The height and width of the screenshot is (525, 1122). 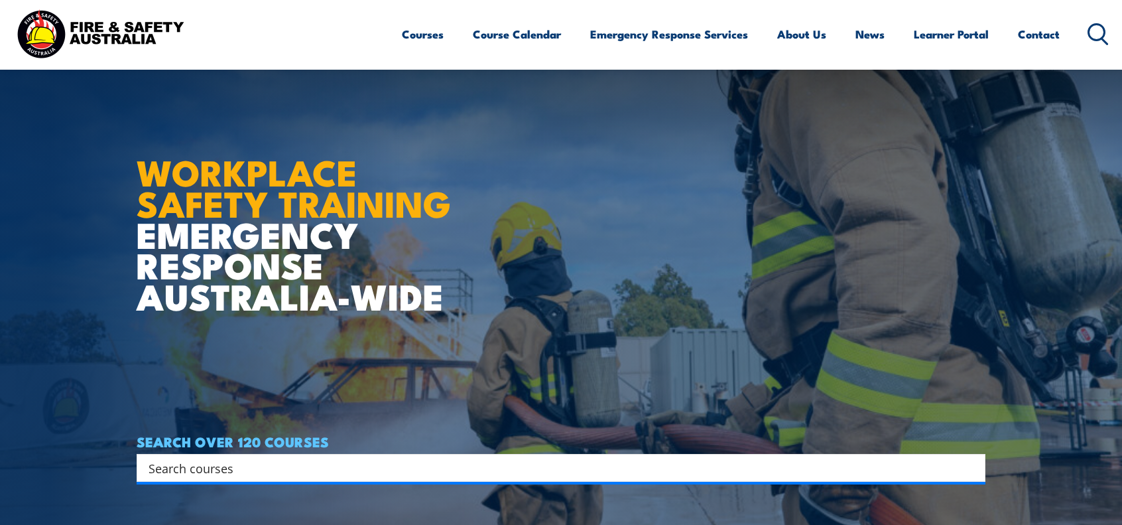 What do you see at coordinates (298, 217) in the screenshot?
I see `h1: EMERGENCY RESPONSE AUSTRALIA-WIDE` at bounding box center [298, 217].